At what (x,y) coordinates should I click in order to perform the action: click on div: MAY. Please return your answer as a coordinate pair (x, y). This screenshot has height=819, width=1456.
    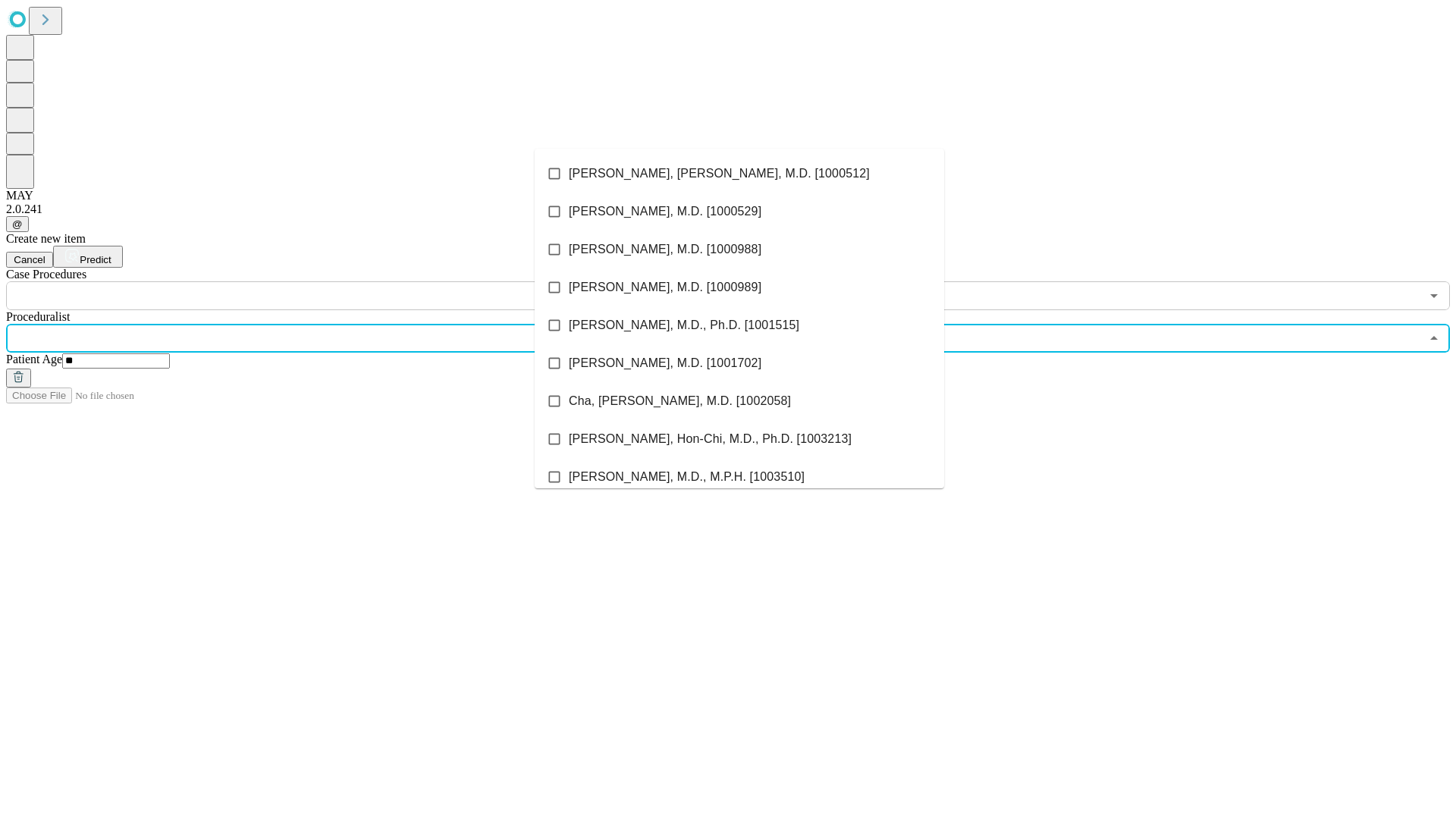
    Looking at the image, I should click on (728, 196).